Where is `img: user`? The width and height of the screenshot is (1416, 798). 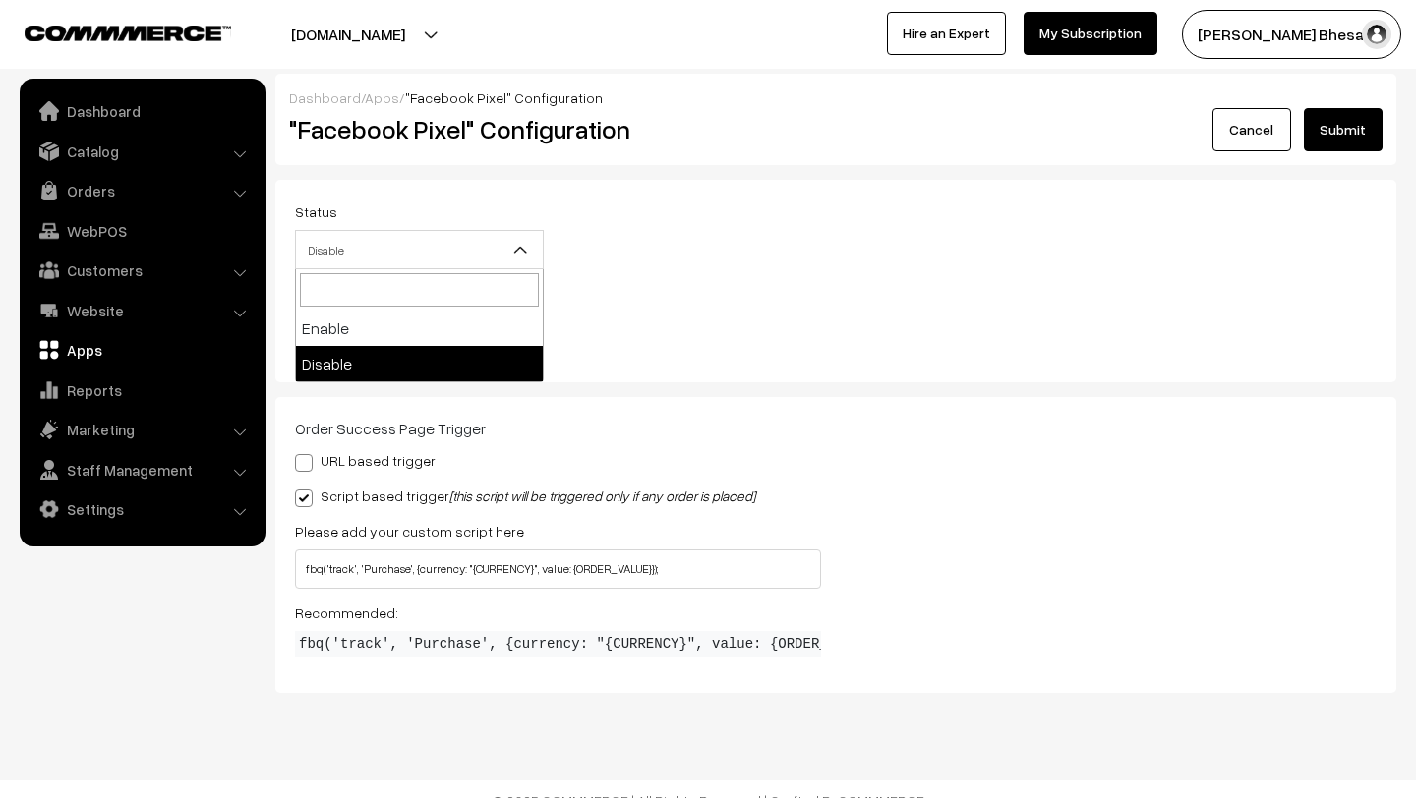 img: user is located at coordinates (1377, 34).